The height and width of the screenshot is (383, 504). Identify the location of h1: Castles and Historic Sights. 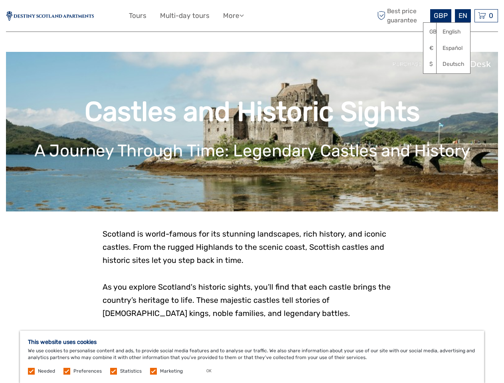
(252, 112).